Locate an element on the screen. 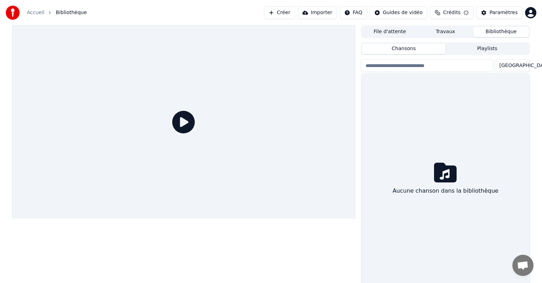 Image resolution: width=542 pixels, height=283 pixels. button: Importer is located at coordinates (317, 13).